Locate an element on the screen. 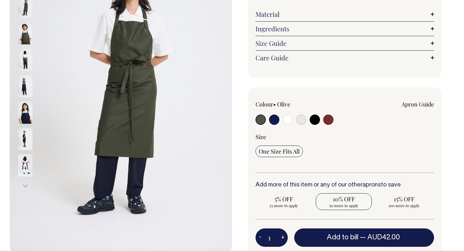  button: Next is located at coordinates (25, 185).